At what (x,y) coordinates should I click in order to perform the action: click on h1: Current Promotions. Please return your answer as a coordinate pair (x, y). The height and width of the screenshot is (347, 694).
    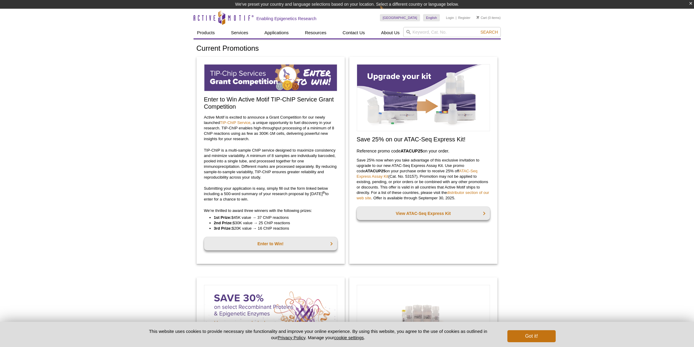
    Looking at the image, I should click on (347, 49).